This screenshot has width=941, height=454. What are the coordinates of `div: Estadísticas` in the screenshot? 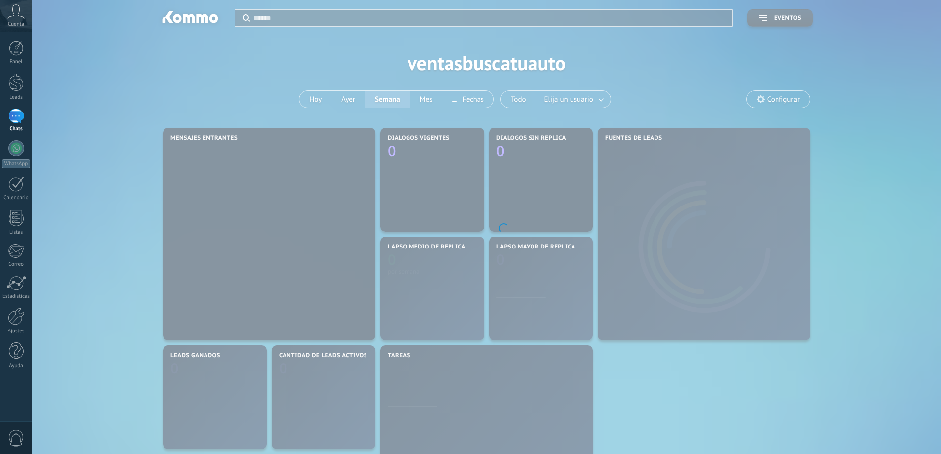 It's located at (16, 296).